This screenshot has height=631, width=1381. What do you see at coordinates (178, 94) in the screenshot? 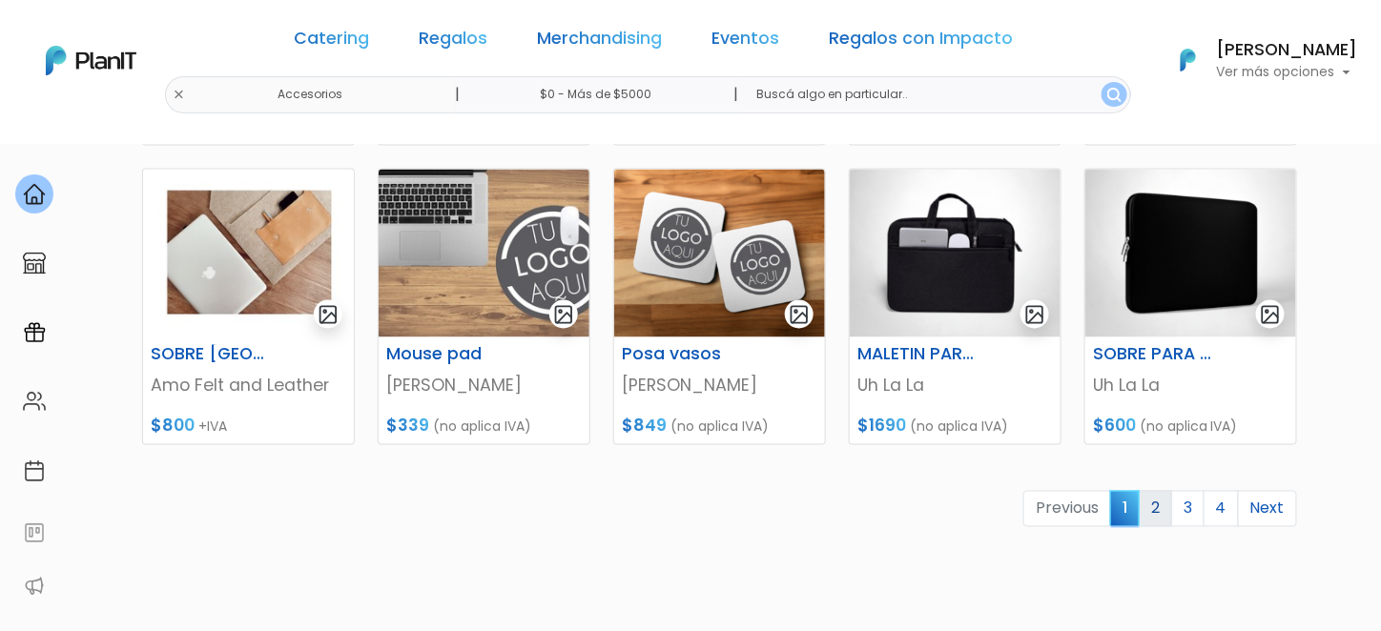
I see `img: close-6986928ebcb1d6c9903e3b54e860dbc4d054630f23adef3a32610726dff6a82b.svg` at bounding box center [178, 94].